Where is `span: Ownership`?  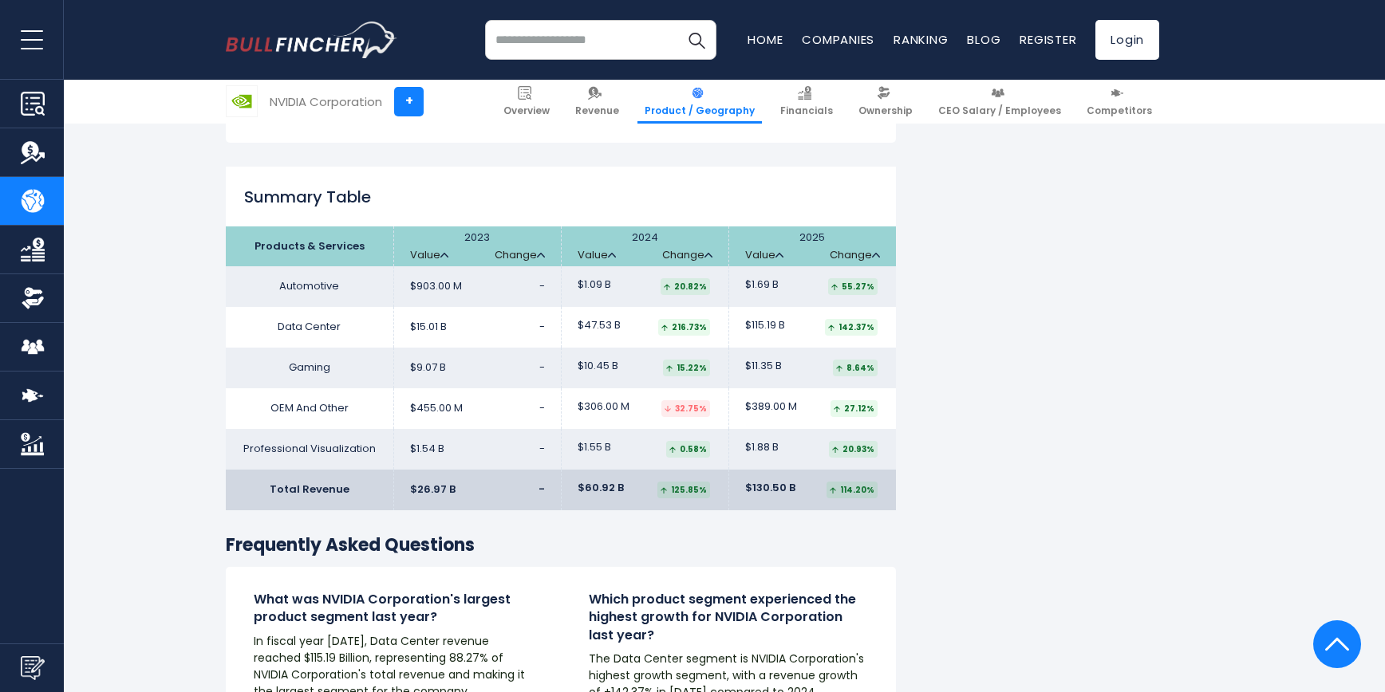 span: Ownership is located at coordinates (885, 111).